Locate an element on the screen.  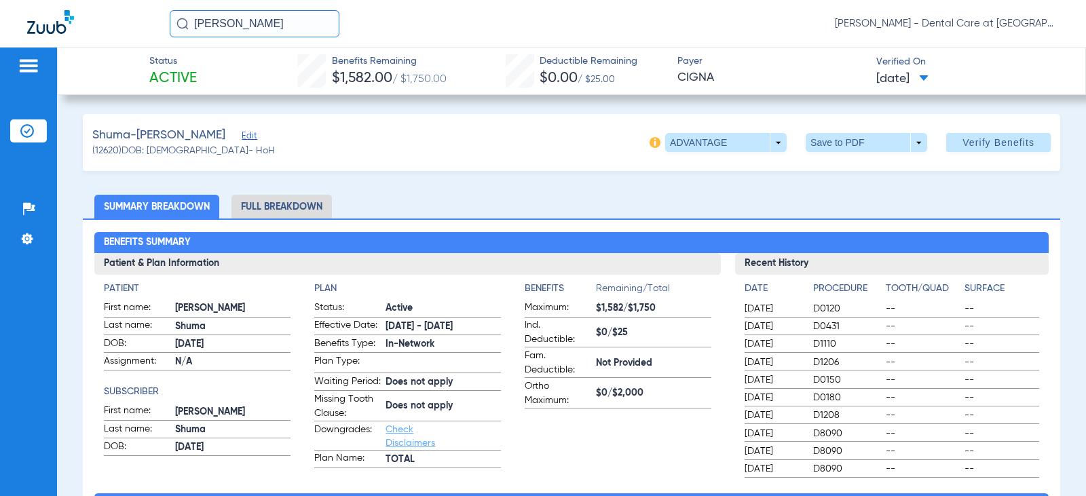
span: N/A is located at coordinates (233, 362).